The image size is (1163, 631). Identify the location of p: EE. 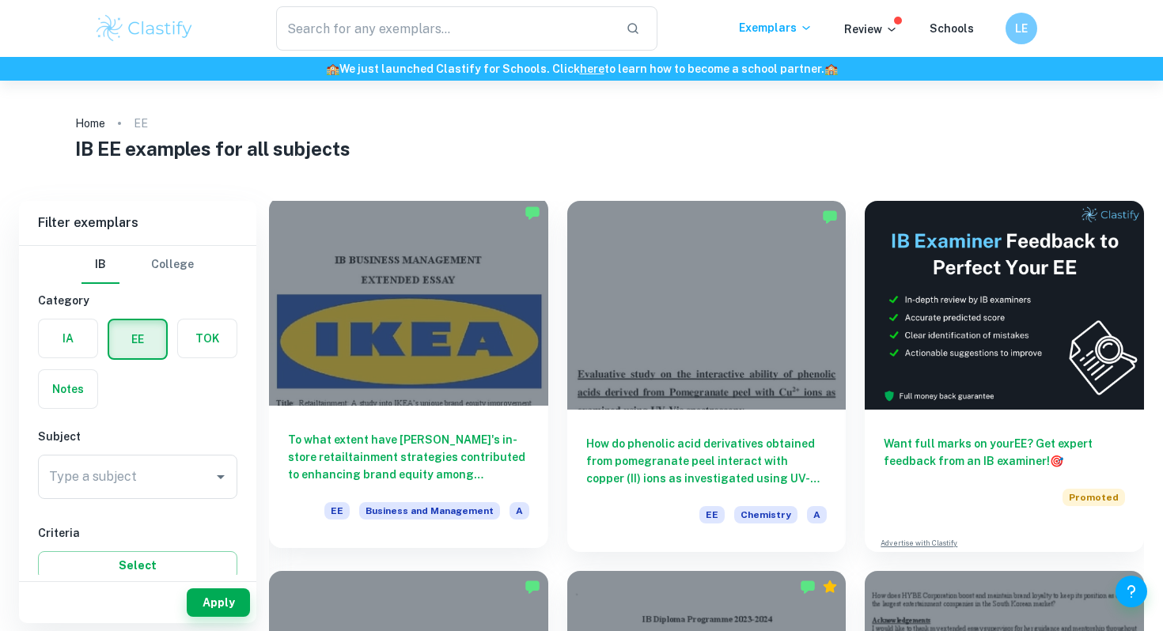
(141, 123).